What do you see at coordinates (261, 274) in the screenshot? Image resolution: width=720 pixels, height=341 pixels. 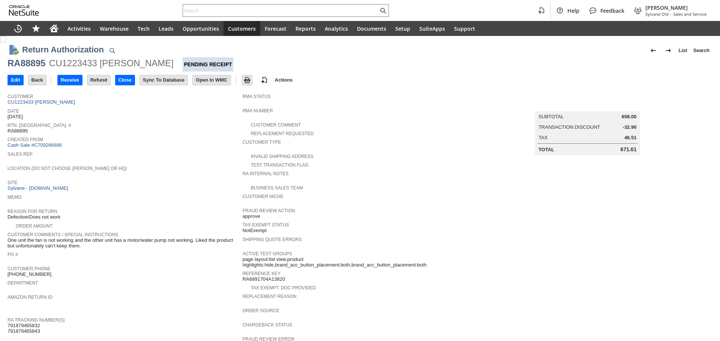 I see `a: Reference Key` at bounding box center [261, 274].